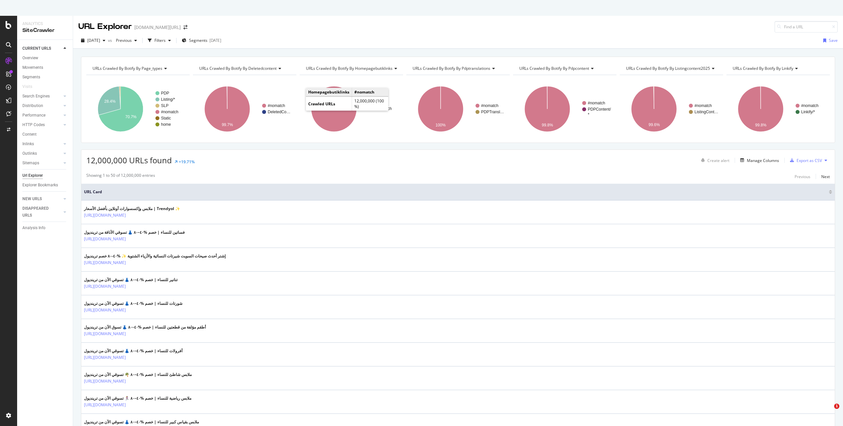 This screenshot has height=426, width=843. Describe the element at coordinates (27, 87) in the screenshot. I see `div: Visits` at that location.